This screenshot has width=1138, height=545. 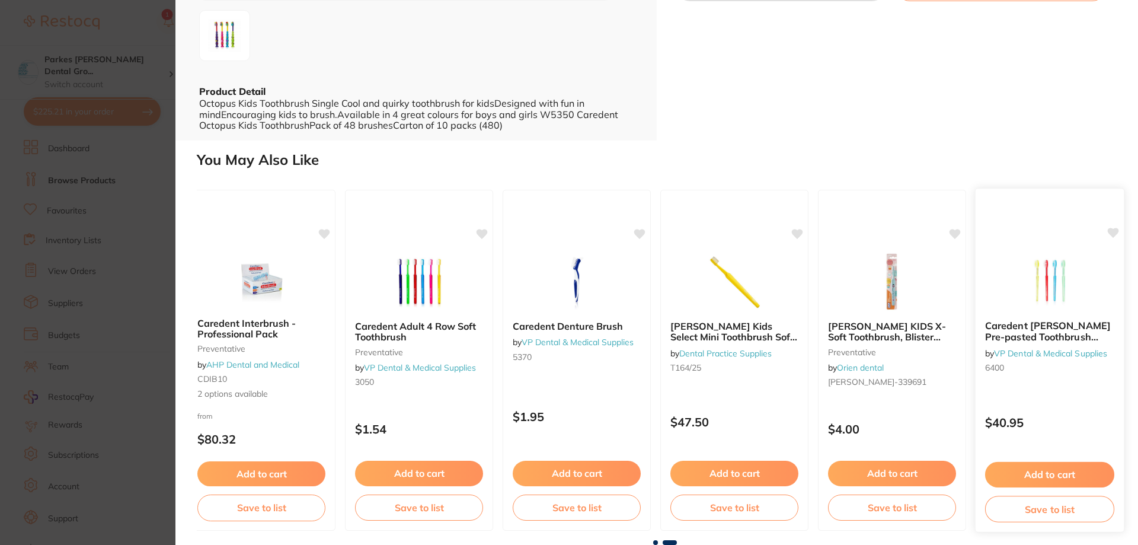 I want to click on h2: You May Also Like, so click(x=665, y=160).